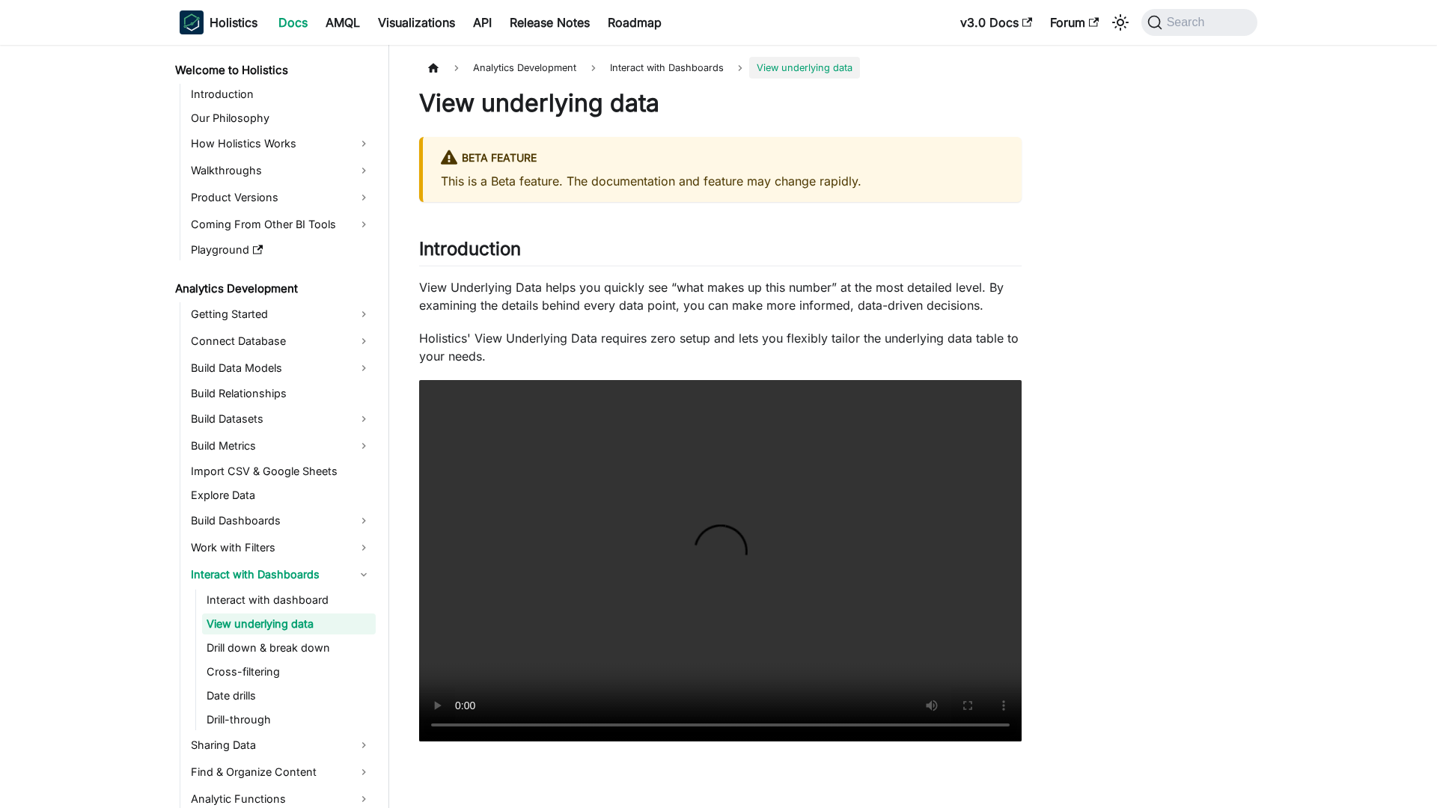 Image resolution: width=1437 pixels, height=808 pixels. Describe the element at coordinates (720, 296) in the screenshot. I see `p: View Underlying Data helps you quickly see “what makes up this number” at the most detailed level...` at that location.